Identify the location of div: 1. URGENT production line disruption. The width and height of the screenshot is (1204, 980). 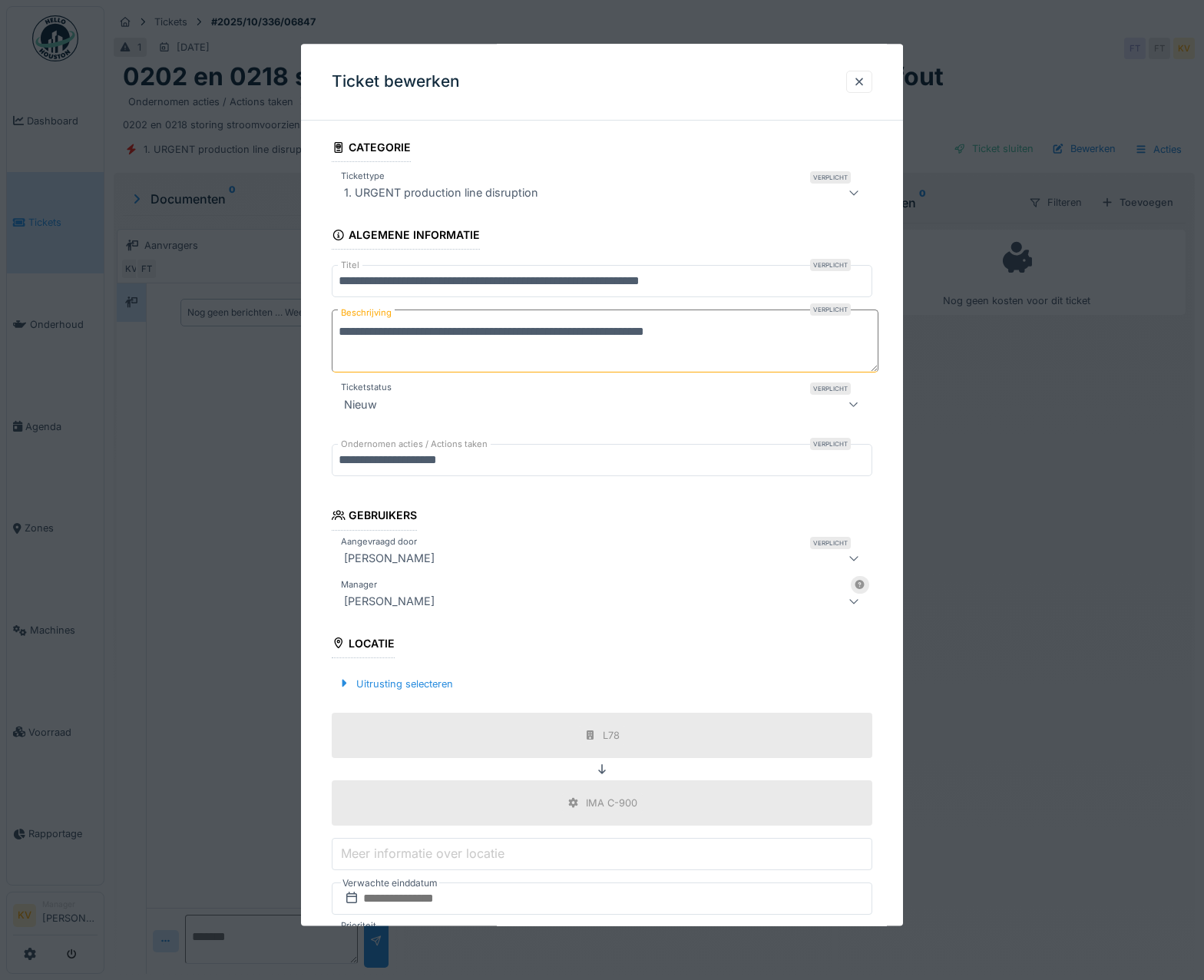
(441, 193).